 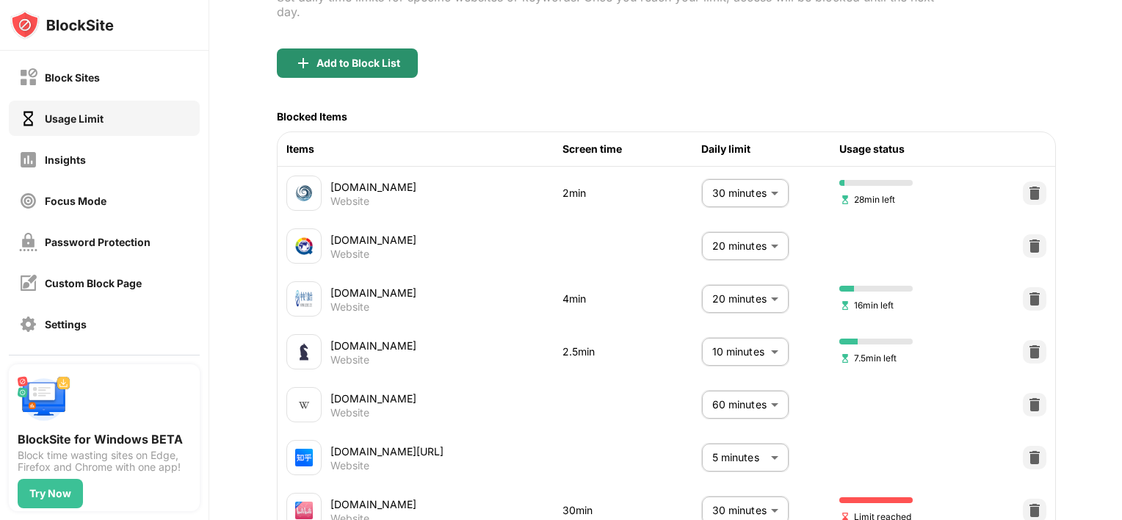 I want to click on div: Blocked Items, so click(x=312, y=116).